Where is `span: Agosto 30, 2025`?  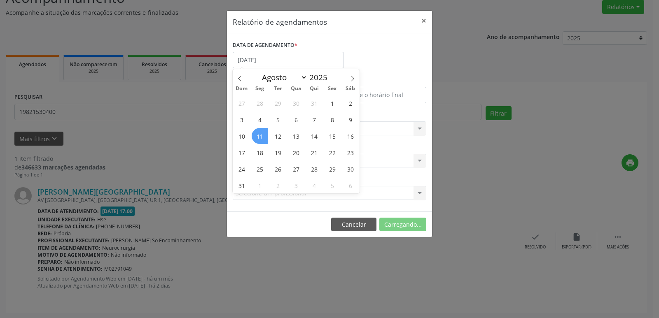
span: Agosto 30, 2025 is located at coordinates (350, 169).